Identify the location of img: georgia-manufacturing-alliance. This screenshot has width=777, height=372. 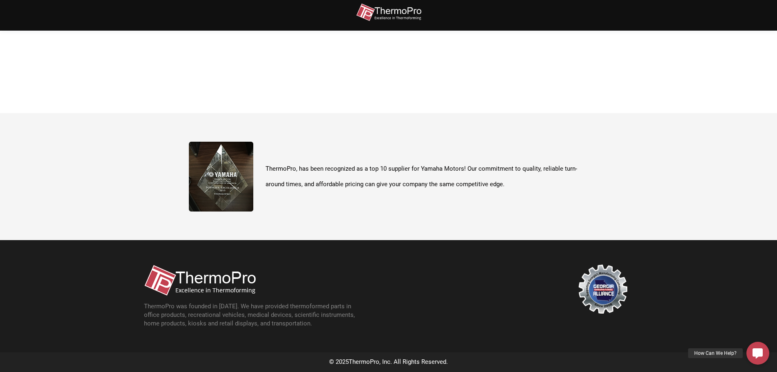
(603, 289).